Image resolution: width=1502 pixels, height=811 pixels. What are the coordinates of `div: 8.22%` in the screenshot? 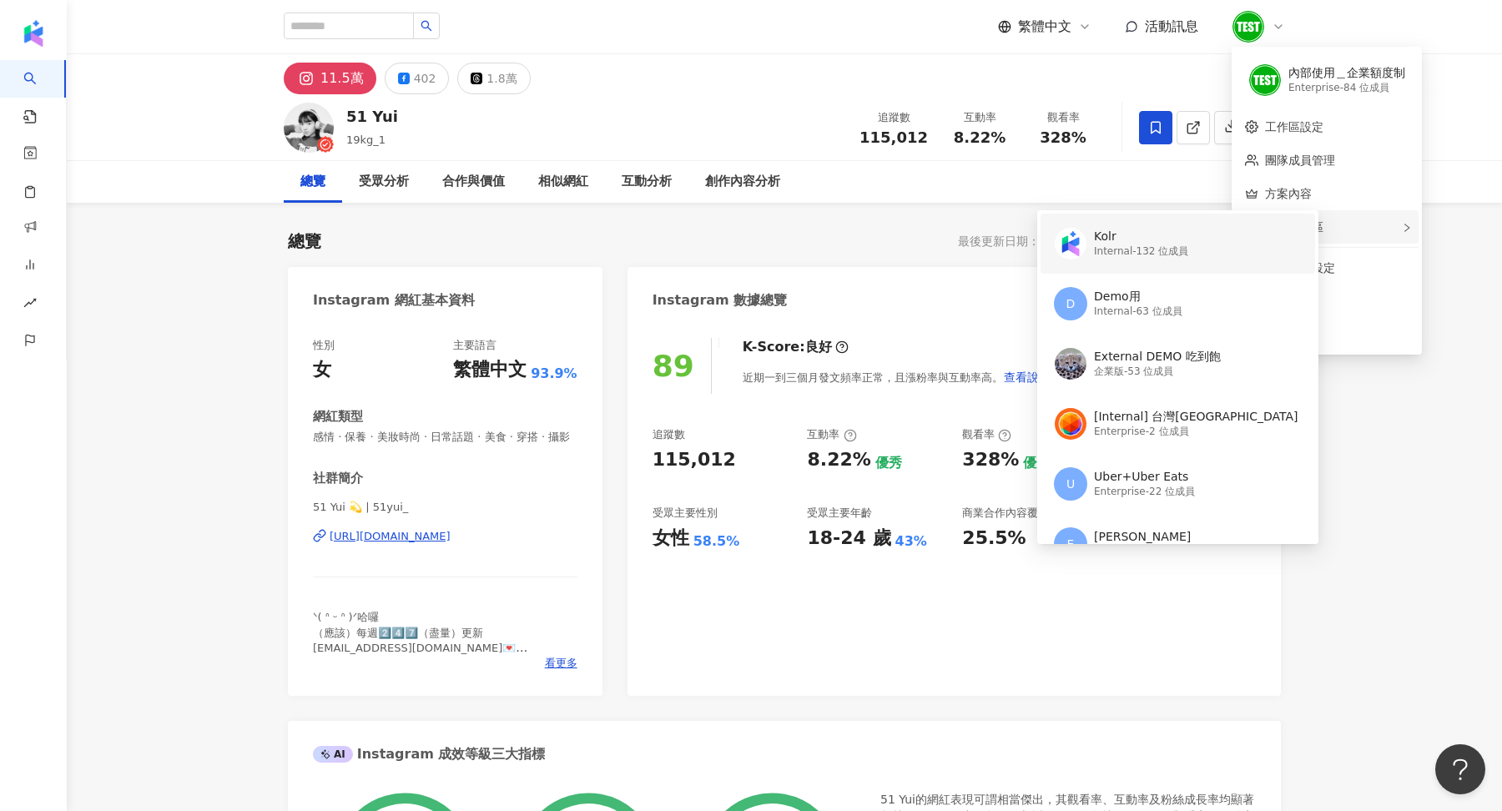 It's located at (838, 460).